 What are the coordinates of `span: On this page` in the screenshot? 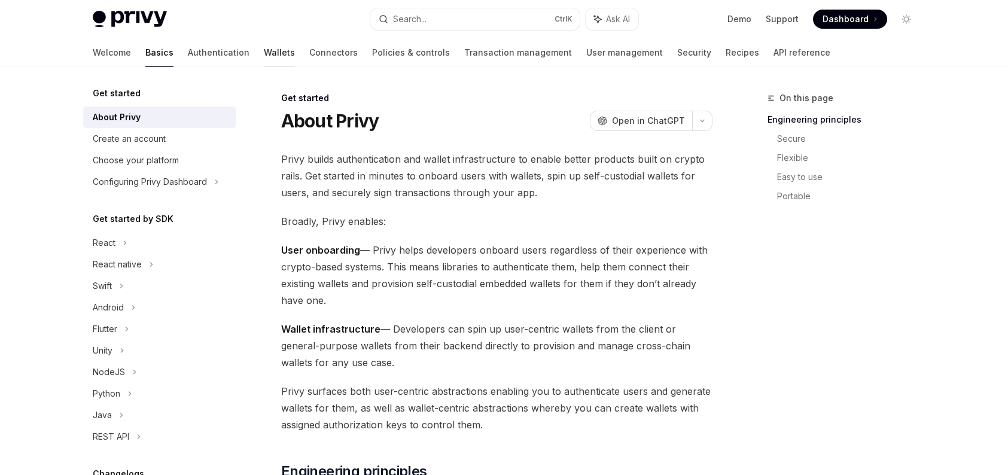 It's located at (806, 98).